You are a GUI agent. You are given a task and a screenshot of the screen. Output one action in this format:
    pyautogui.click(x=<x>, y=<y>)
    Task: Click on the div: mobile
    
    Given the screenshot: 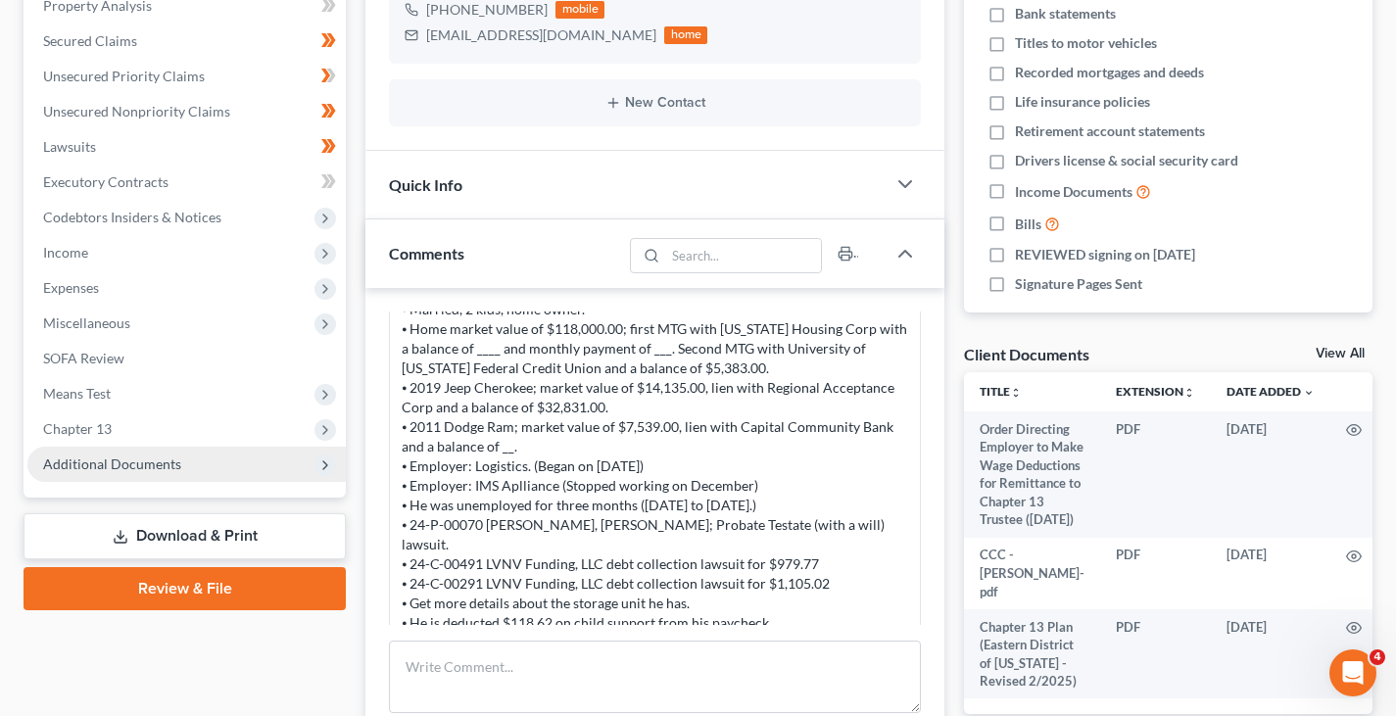 What is the action you would take?
    pyautogui.click(x=580, y=10)
    